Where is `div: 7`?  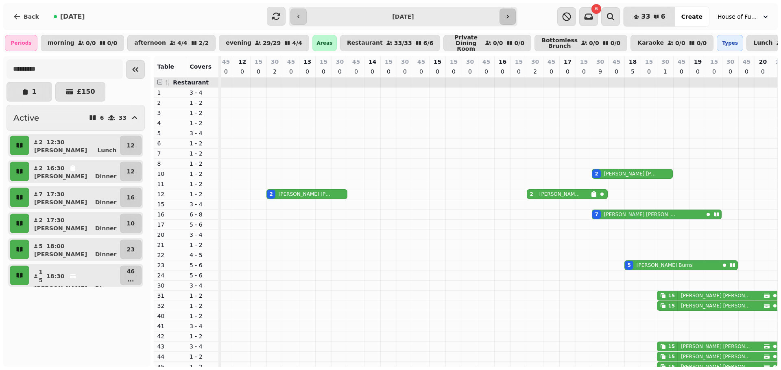
div: 7 is located at coordinates (596, 215).